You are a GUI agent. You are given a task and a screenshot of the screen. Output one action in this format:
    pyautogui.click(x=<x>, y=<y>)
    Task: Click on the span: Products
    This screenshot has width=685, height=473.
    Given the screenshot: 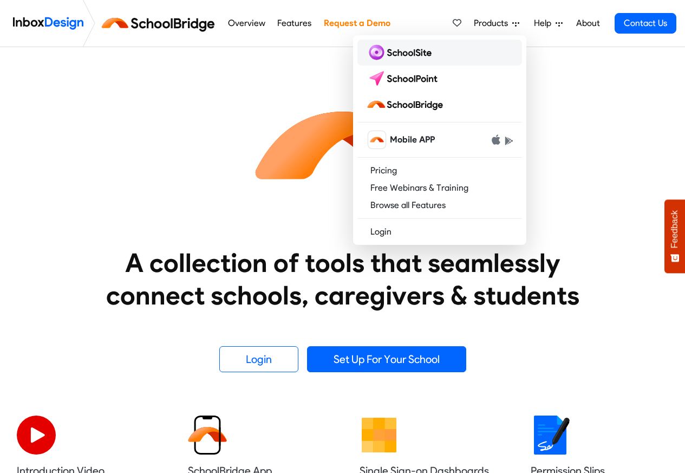 What is the action you would take?
    pyautogui.click(x=493, y=23)
    